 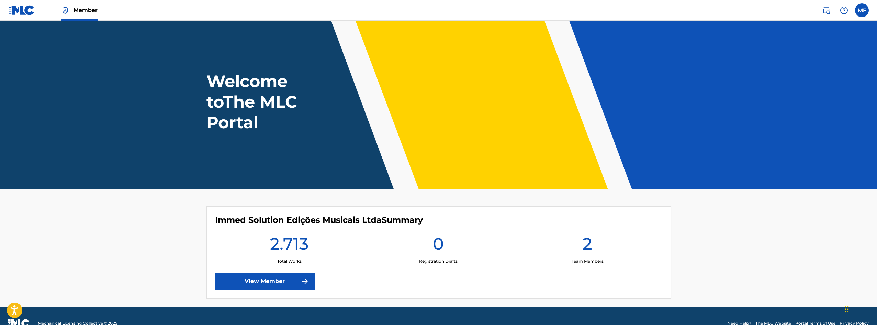 What do you see at coordinates (846, 309) in the screenshot?
I see `div: Arrastar` at bounding box center [846, 309].